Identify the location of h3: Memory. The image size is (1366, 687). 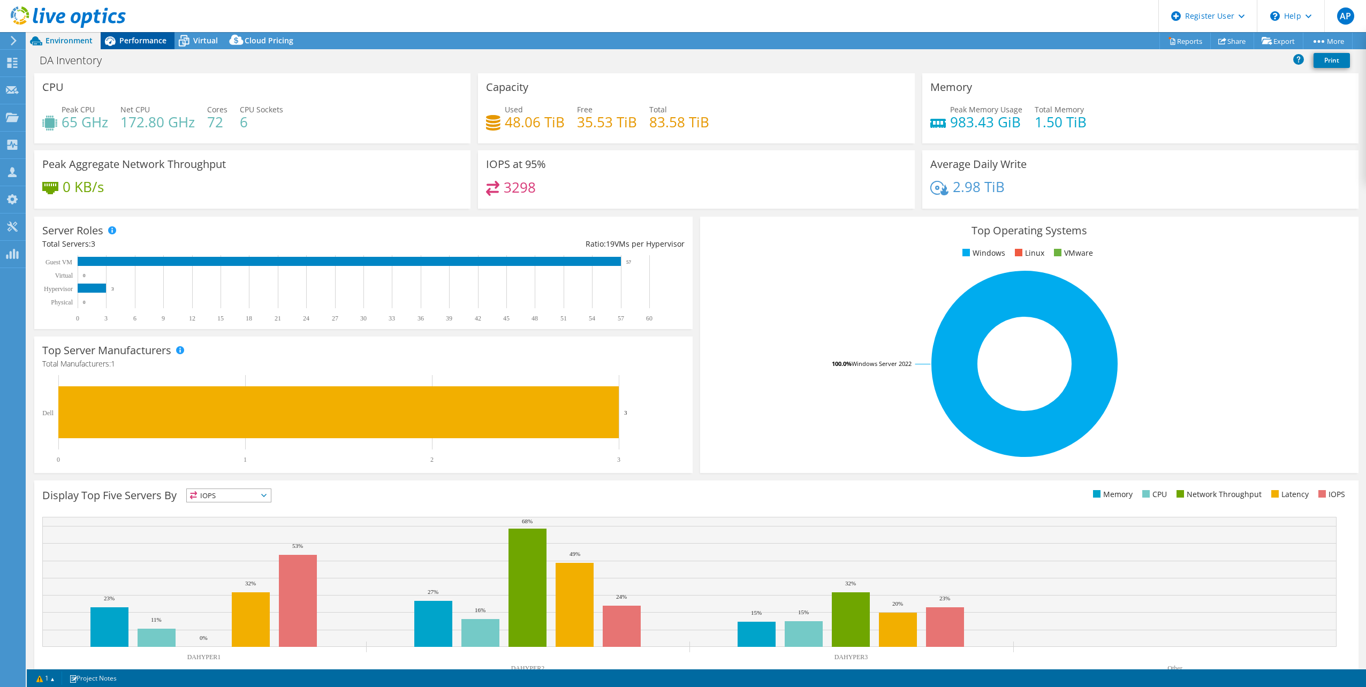
(951, 87).